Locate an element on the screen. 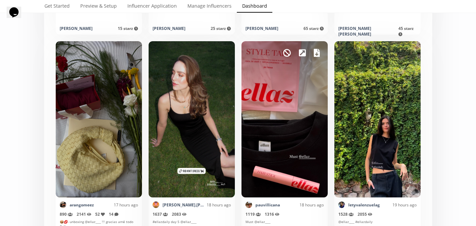 The height and width of the screenshot is (226, 476). div: 17 hours ago is located at coordinates (116, 204).